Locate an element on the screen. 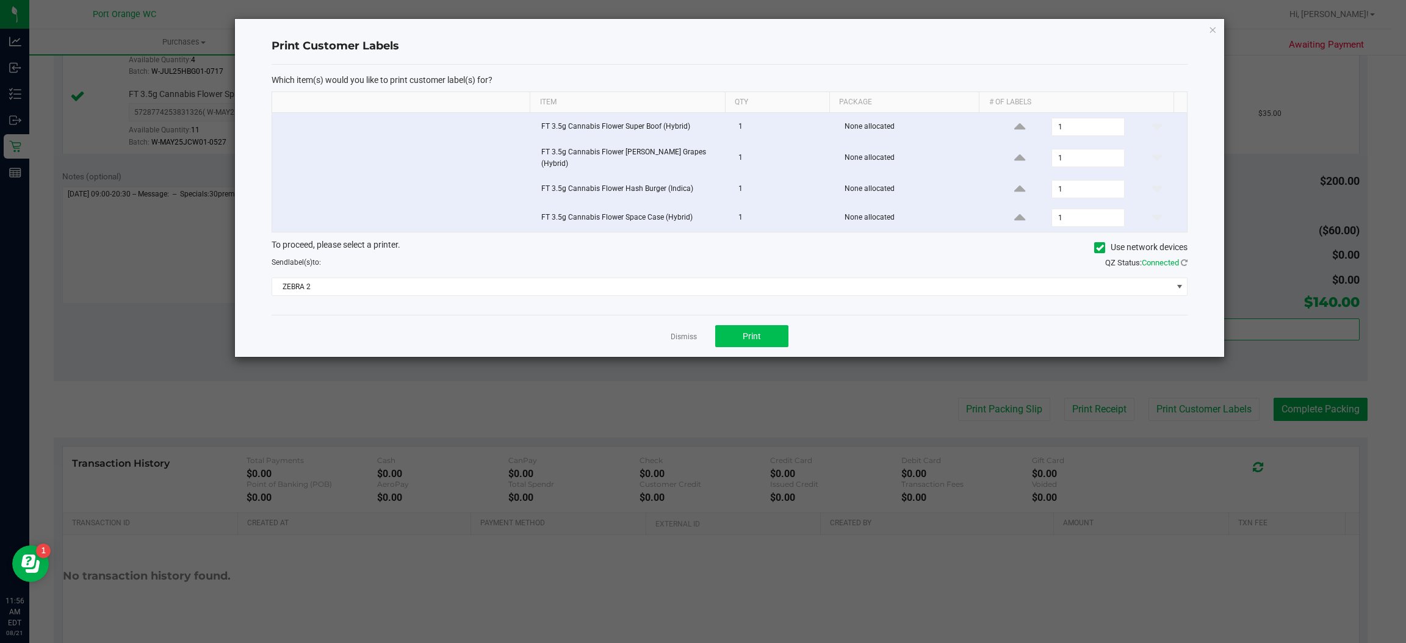 This screenshot has height=643, width=1406. span: ZEBRA 2 is located at coordinates (722, 287).